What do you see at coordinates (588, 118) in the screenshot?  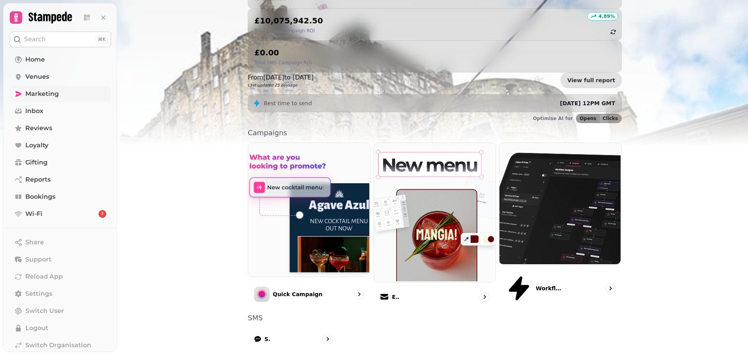 I see `span: Opens` at bounding box center [588, 118].